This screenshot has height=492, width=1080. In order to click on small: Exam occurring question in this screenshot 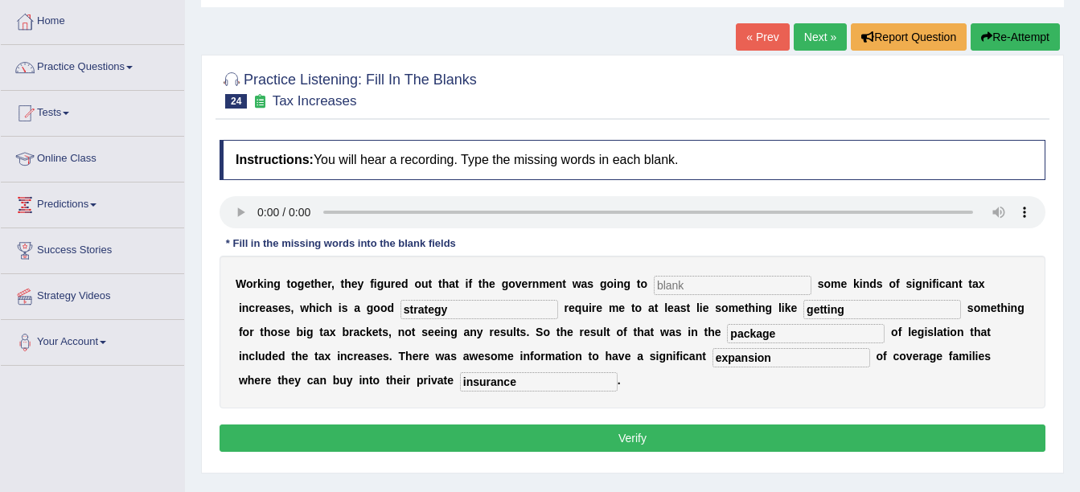, I will do `click(259, 101)`.